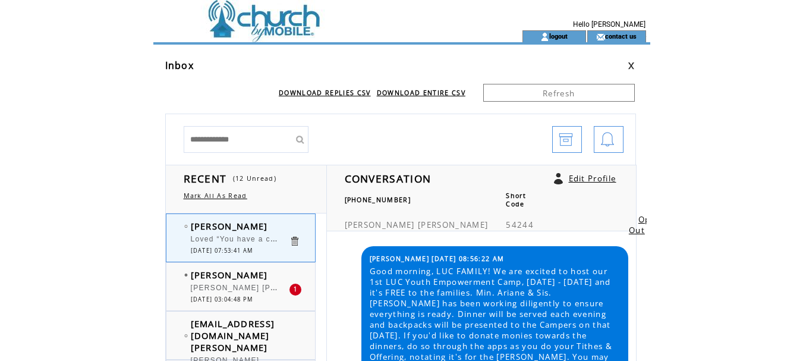  Describe the element at coordinates (607, 140) in the screenshot. I see `img: bell.png` at that location.